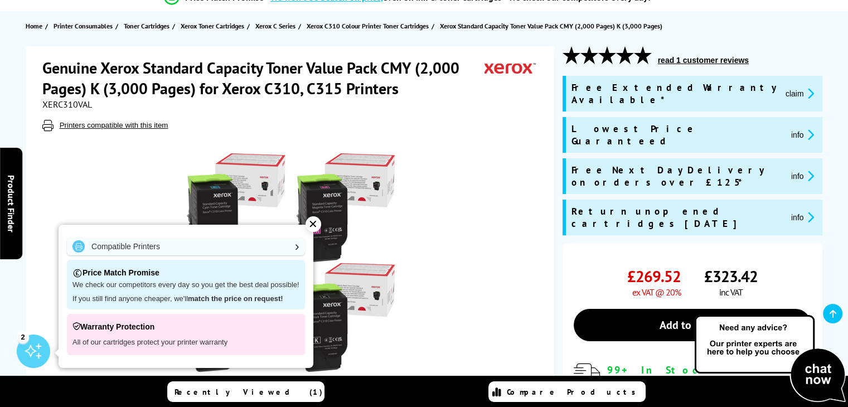  I want to click on span: £269.52, so click(654, 276).